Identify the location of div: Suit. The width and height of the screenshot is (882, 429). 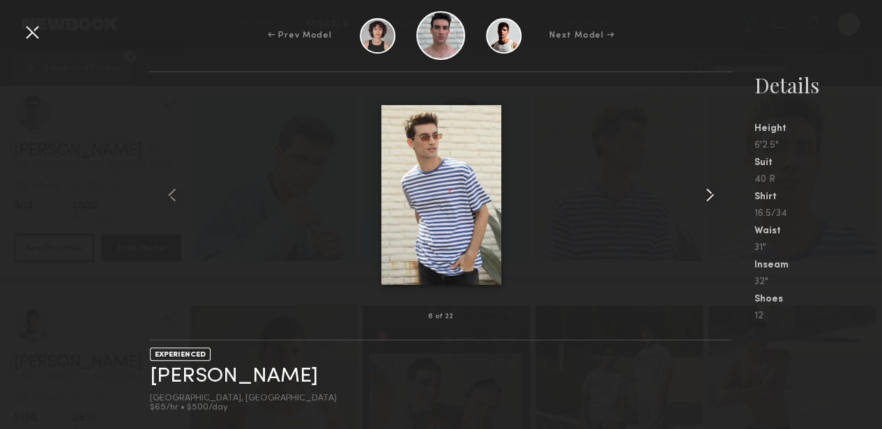
(818, 163).